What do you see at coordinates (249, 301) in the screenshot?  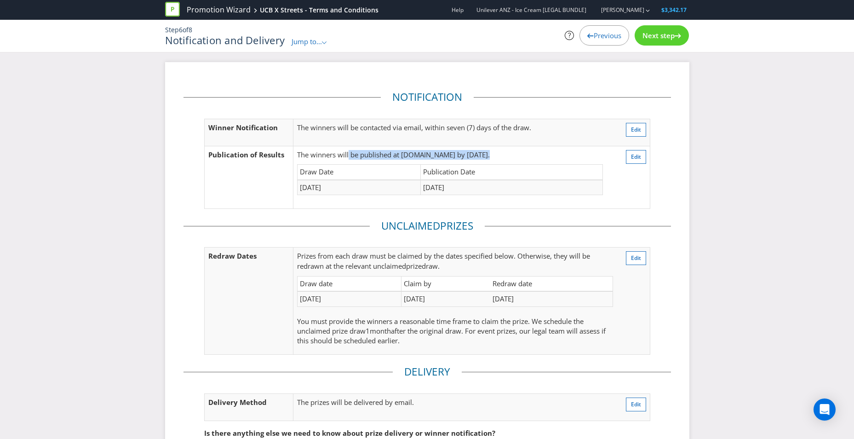 I see `td: Redraw Dates` at bounding box center [249, 301].